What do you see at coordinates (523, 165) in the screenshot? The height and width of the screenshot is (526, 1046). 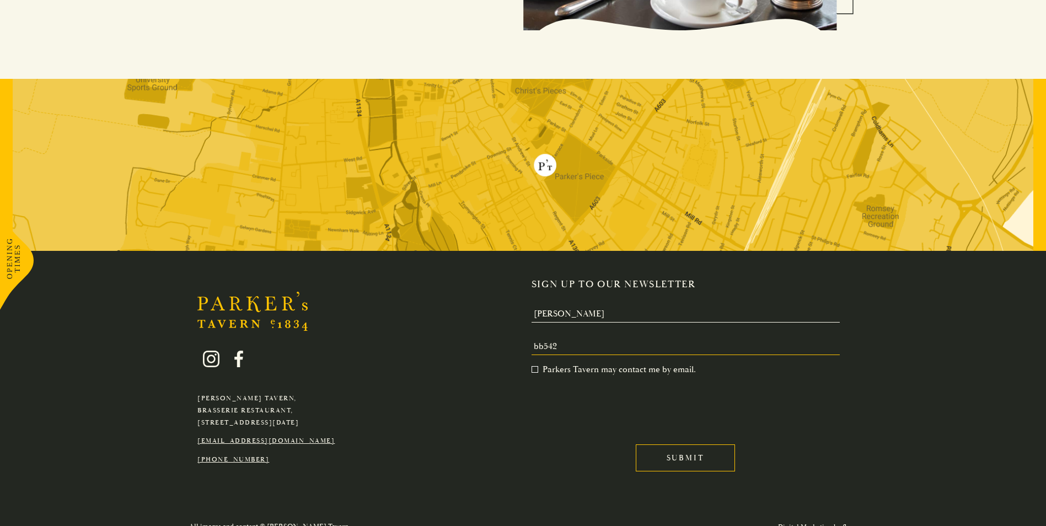 I see `img: map` at bounding box center [523, 165].